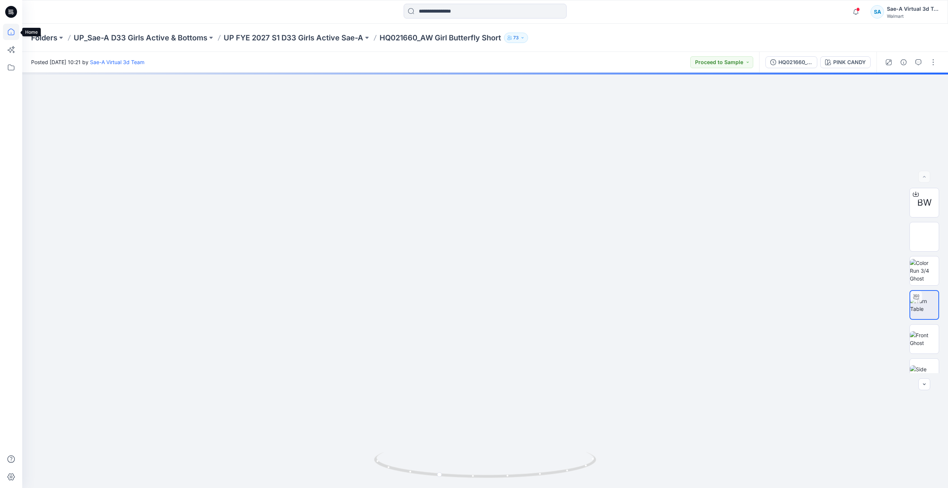  I want to click on p: HQ021660_AW Girl Butterfly Short, so click(440, 38).